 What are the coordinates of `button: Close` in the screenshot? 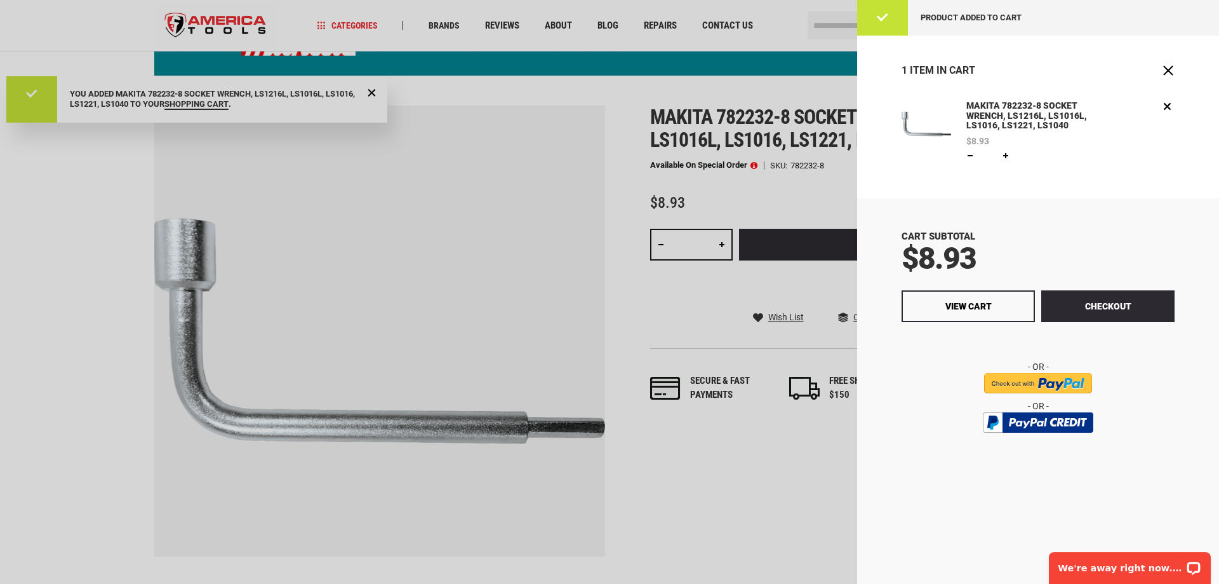 It's located at (1168, 70).